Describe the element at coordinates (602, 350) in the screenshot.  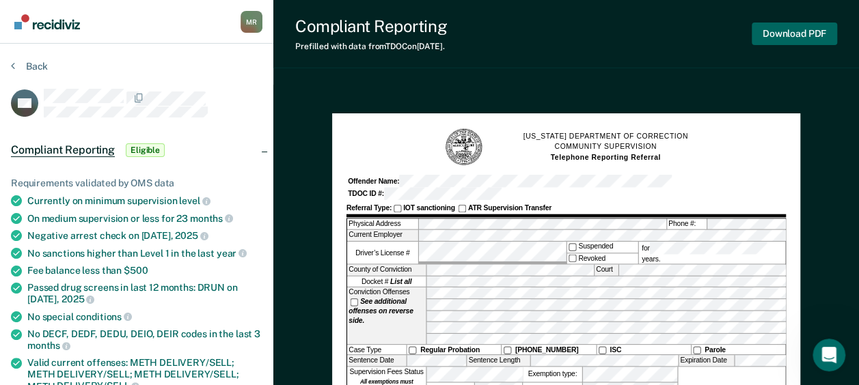
I see `input: ISC` at that location.